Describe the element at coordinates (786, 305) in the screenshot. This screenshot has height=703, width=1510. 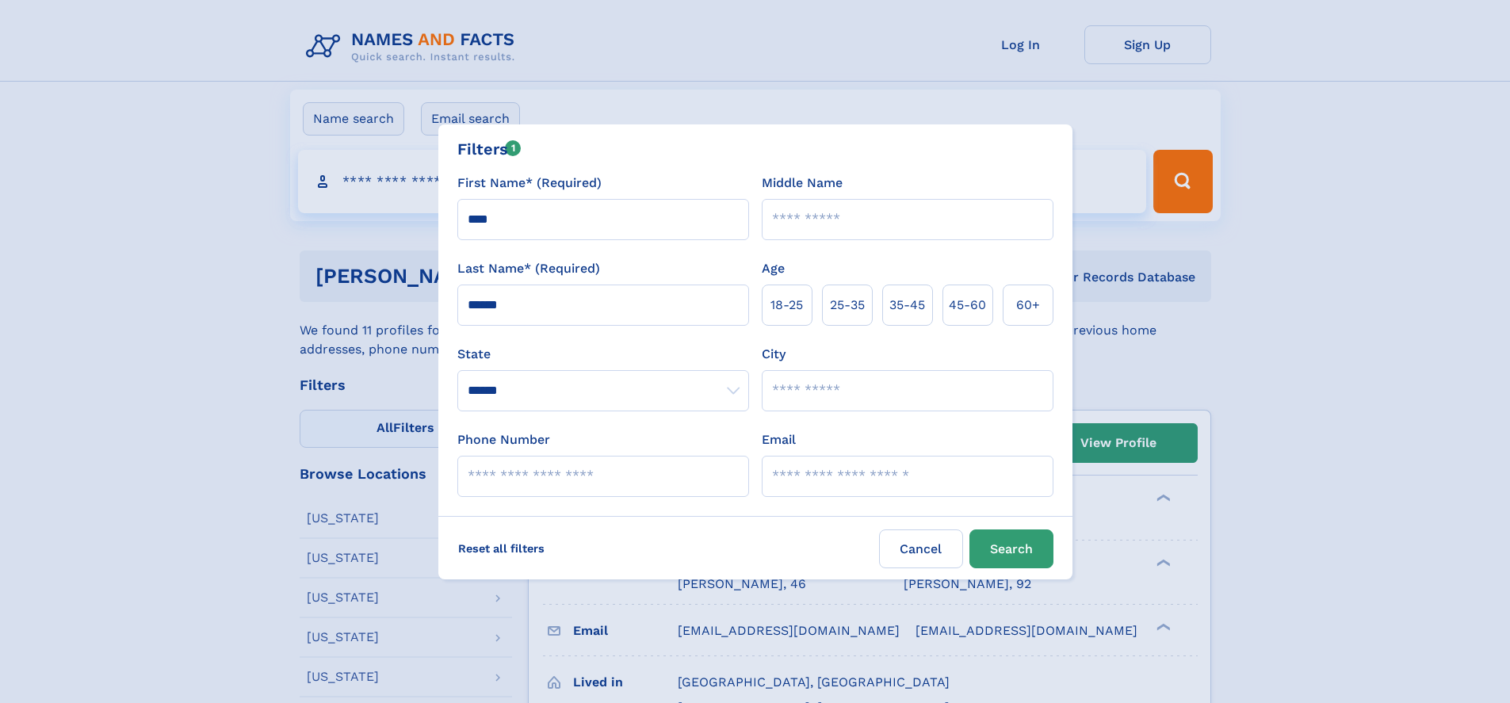
I see `span: 18‑25` at that location.